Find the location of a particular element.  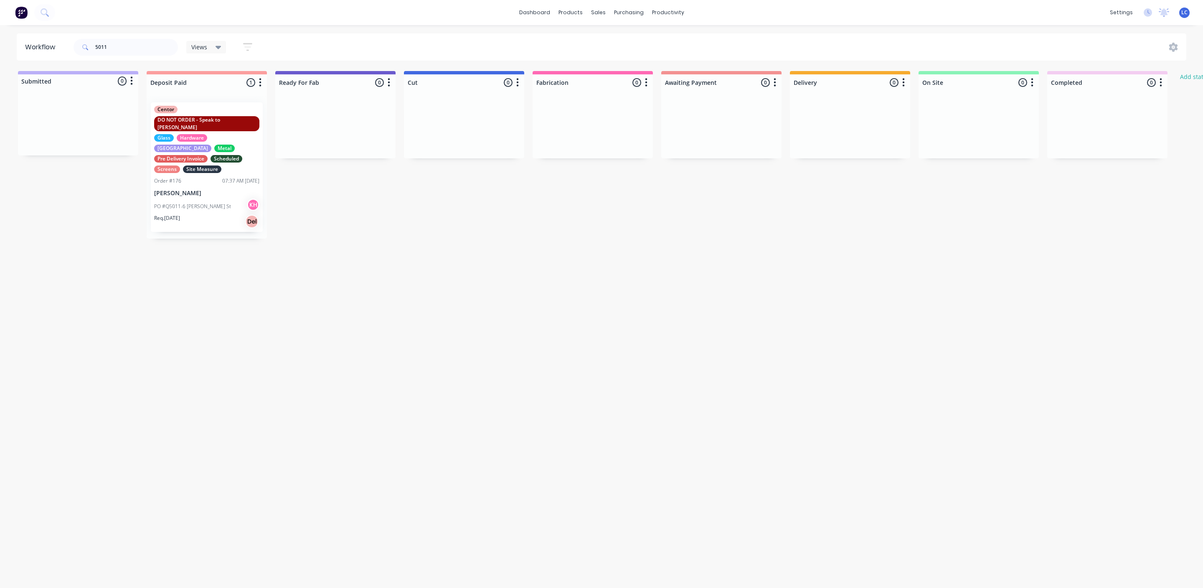

div: settings is located at coordinates (1121, 13).